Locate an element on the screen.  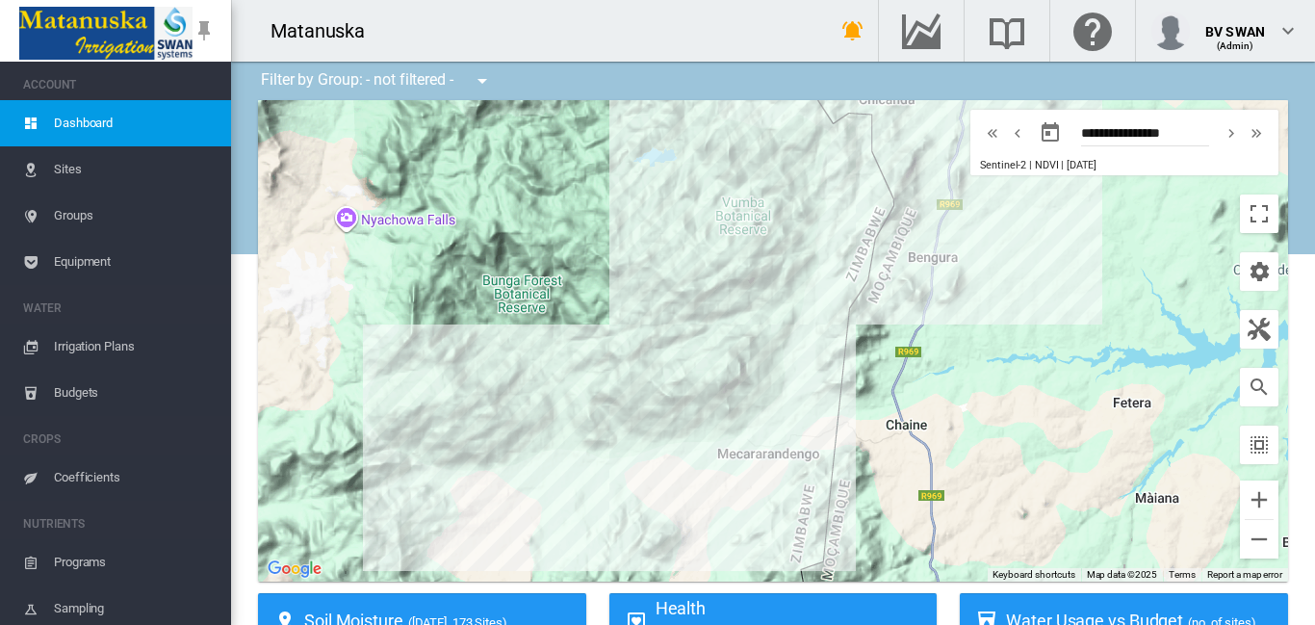
span: NUTRIENTS is located at coordinates (119, 524).